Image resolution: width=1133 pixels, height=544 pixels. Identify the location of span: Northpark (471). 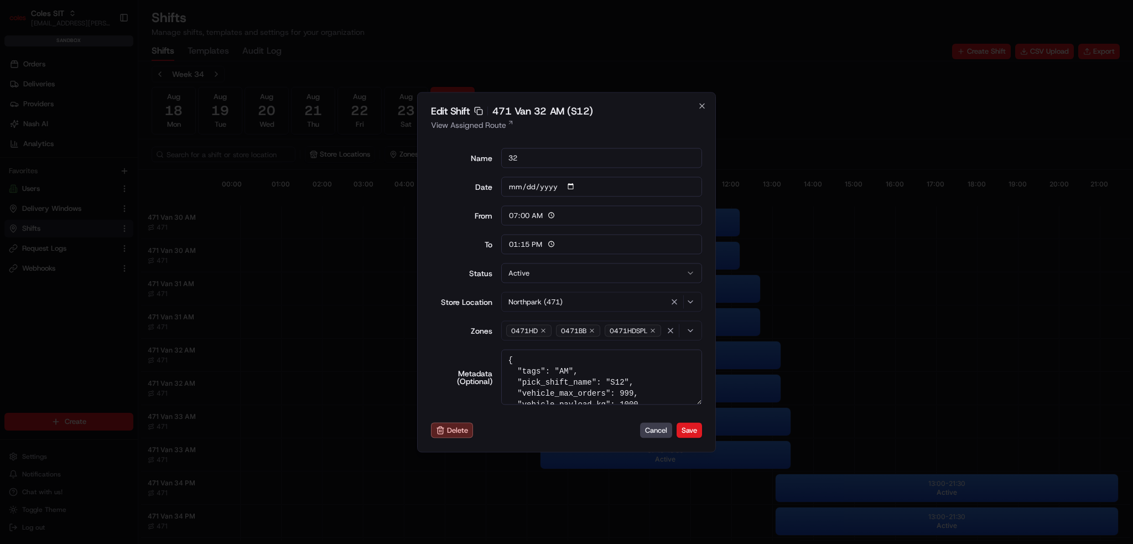
(535, 301).